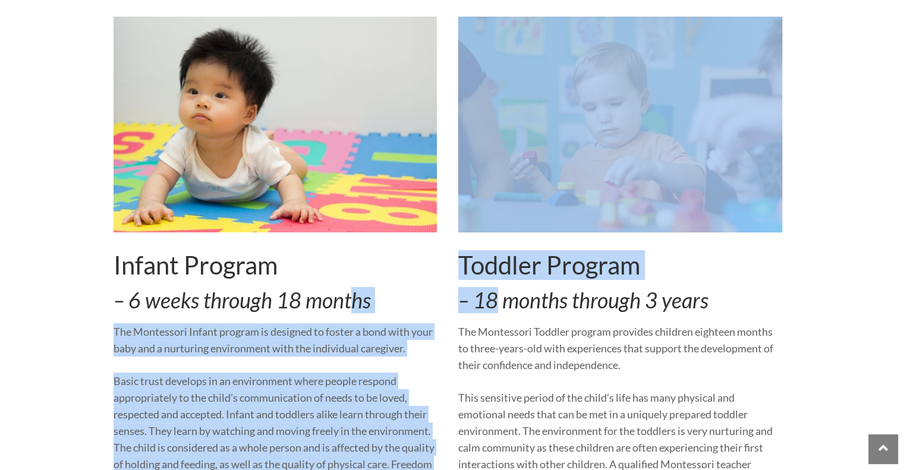 The height and width of the screenshot is (470, 904). I want to click on p: The Montessori Infant program is designed to foster a bond with your baby and a nurturing environ..., so click(275, 340).